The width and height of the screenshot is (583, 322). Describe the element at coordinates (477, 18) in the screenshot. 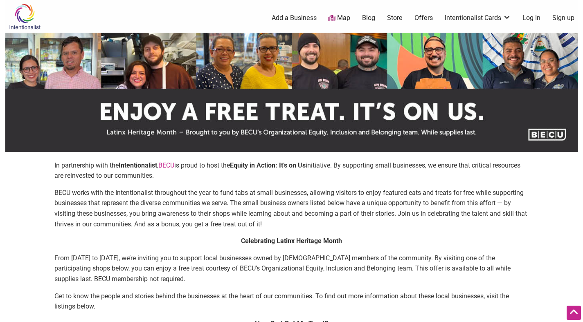

I see `li: Intentionalist Cards` at that location.